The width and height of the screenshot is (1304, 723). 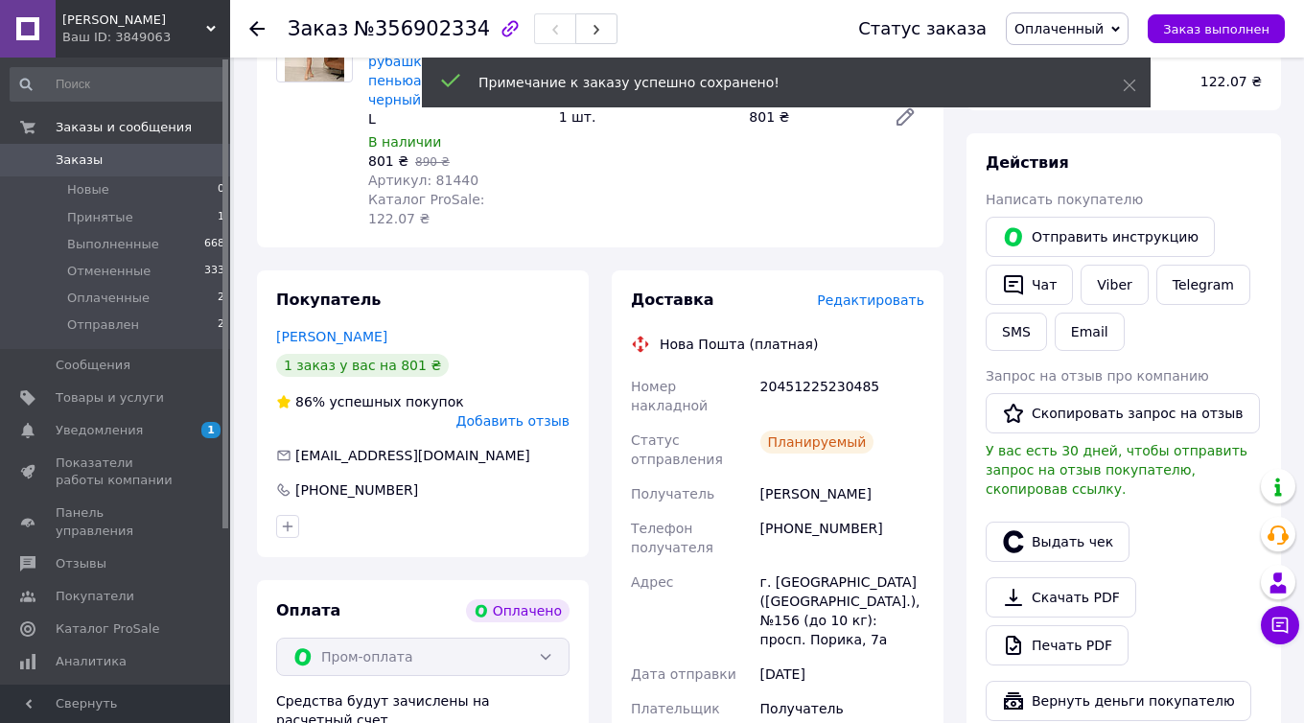 What do you see at coordinates (669, 396) in the screenshot?
I see `span: Номер накладной` at bounding box center [669, 396].